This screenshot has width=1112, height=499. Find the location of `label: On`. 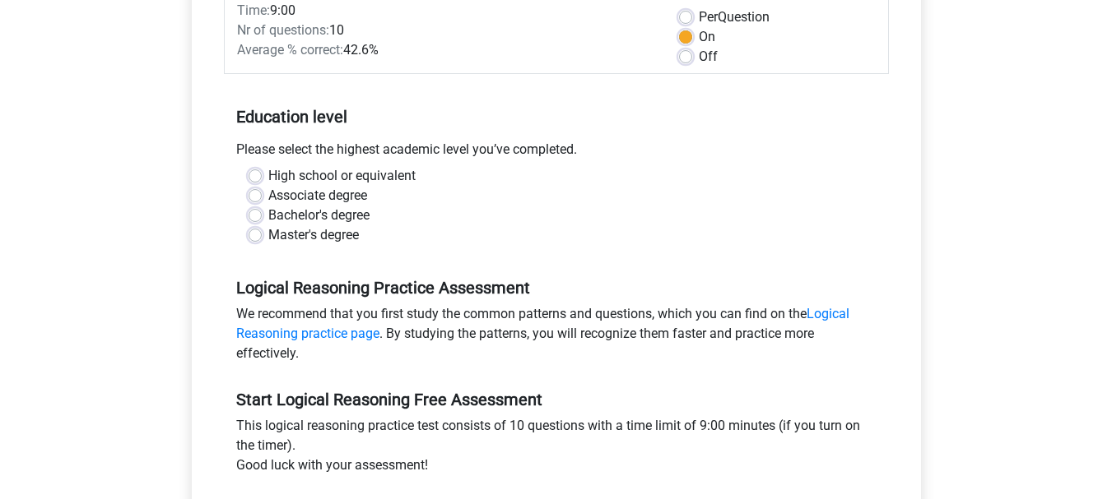

label: On is located at coordinates (707, 37).